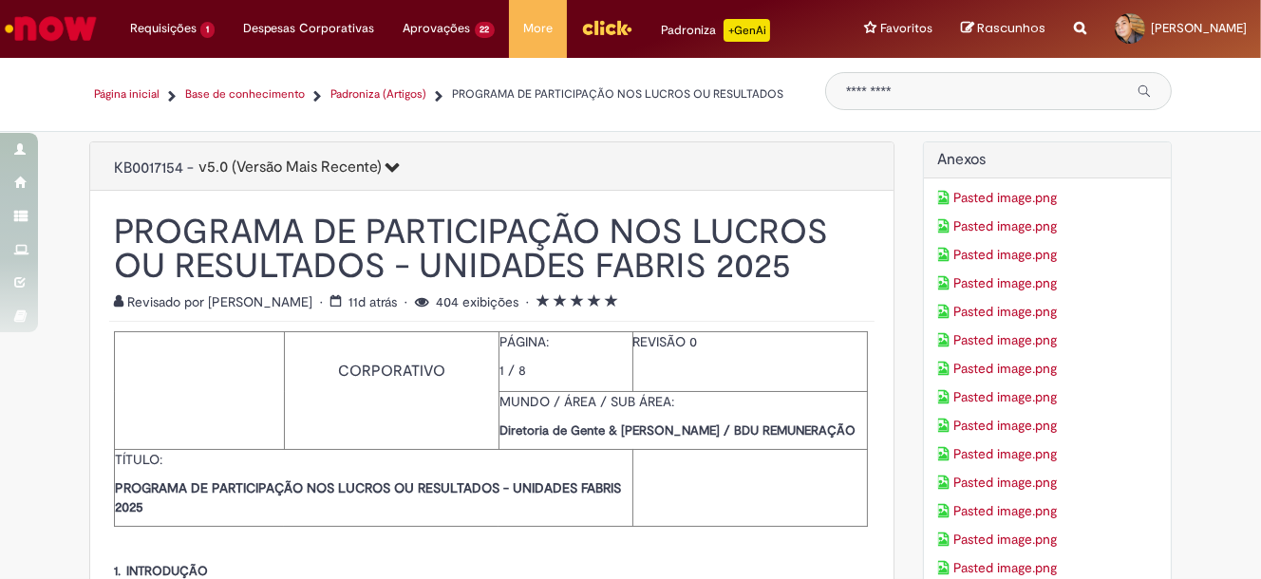 The width and height of the screenshot is (1261, 579). I want to click on img: click_logo_yellow_360x200.png, so click(607, 28).